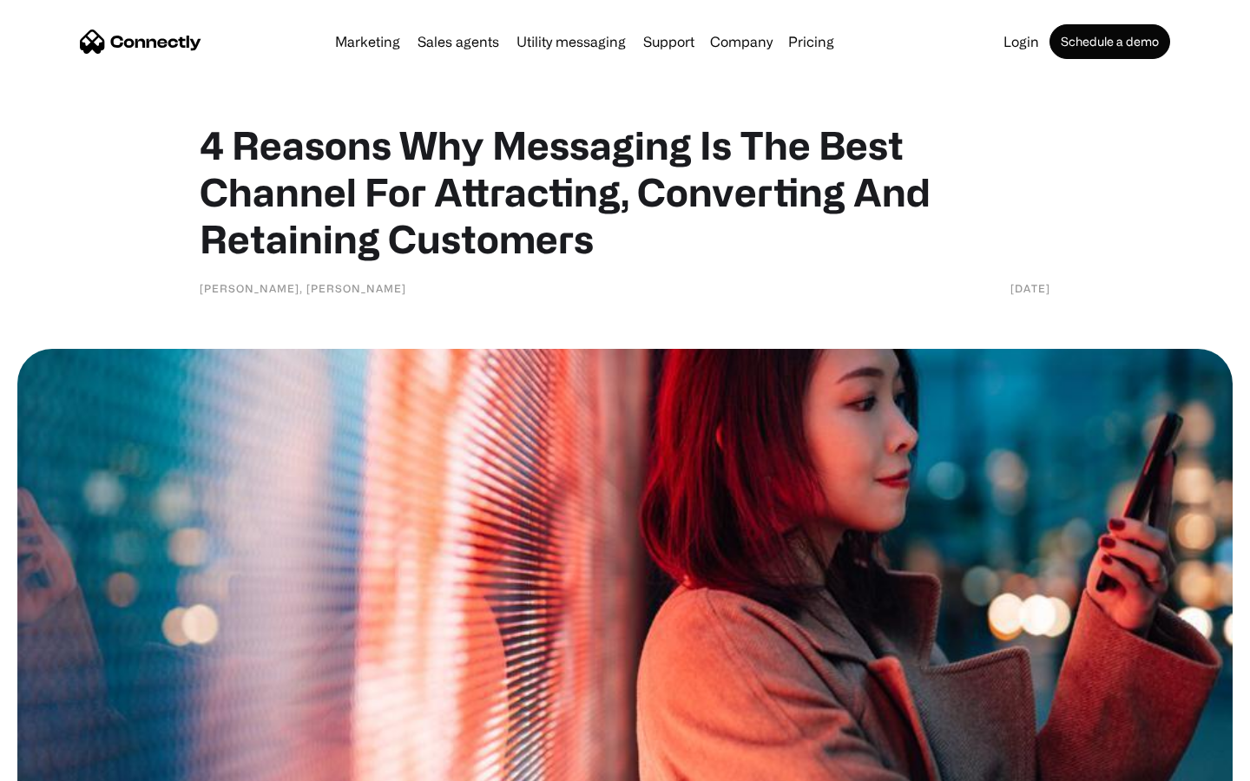 Image resolution: width=1250 pixels, height=781 pixels. I want to click on ul: Language list, so click(69, 763).